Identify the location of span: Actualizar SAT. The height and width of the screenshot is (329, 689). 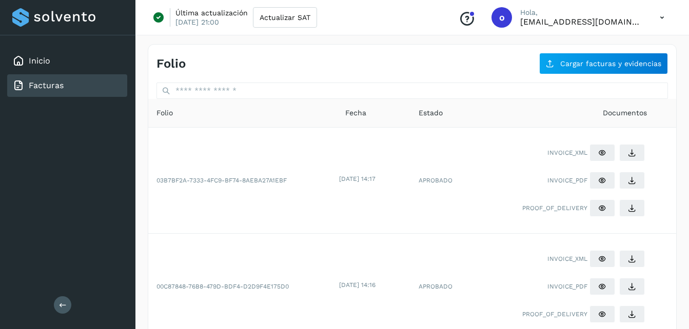
(285, 17).